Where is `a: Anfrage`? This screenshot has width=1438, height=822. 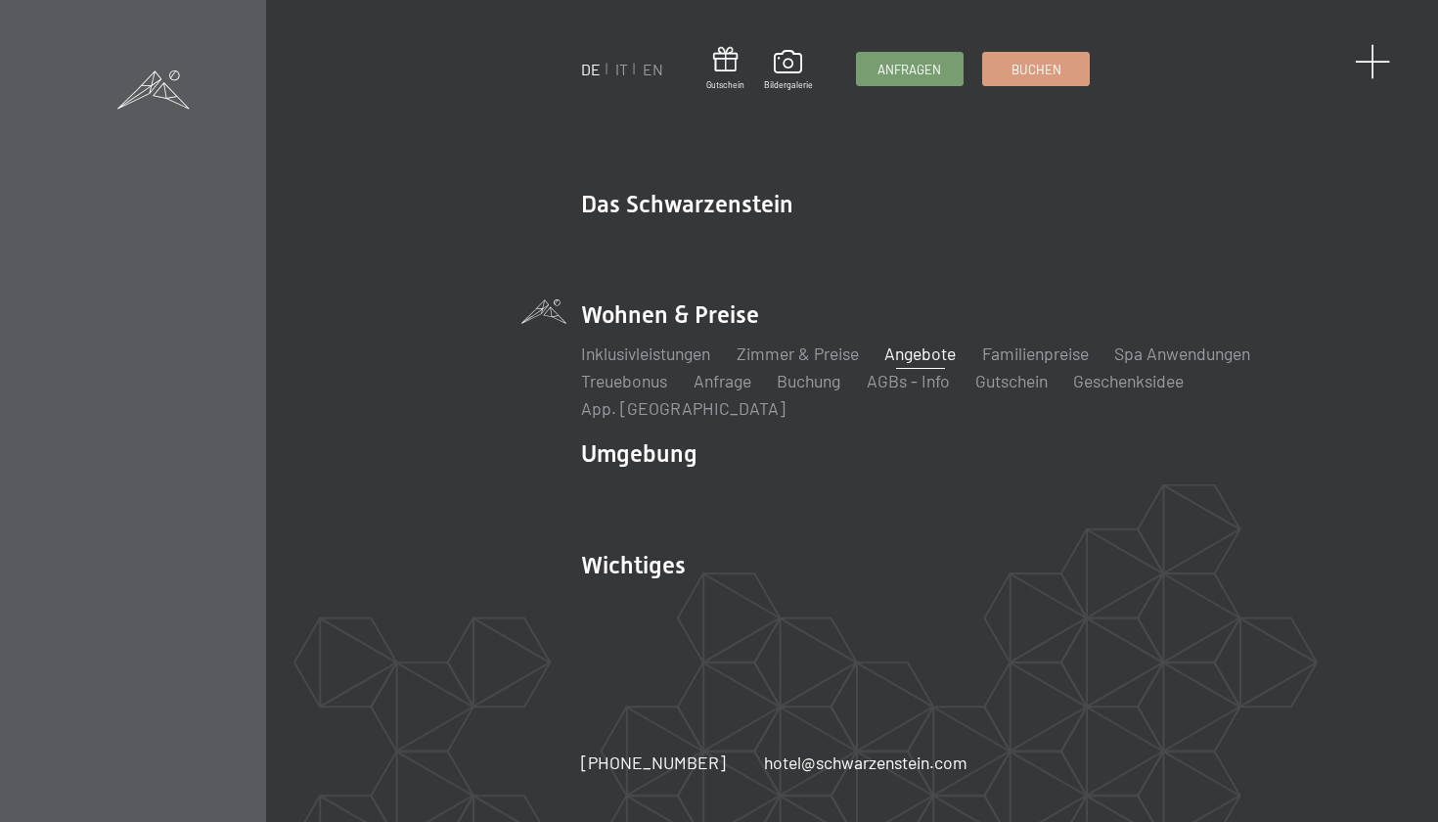
a: Anfrage is located at coordinates (722, 381).